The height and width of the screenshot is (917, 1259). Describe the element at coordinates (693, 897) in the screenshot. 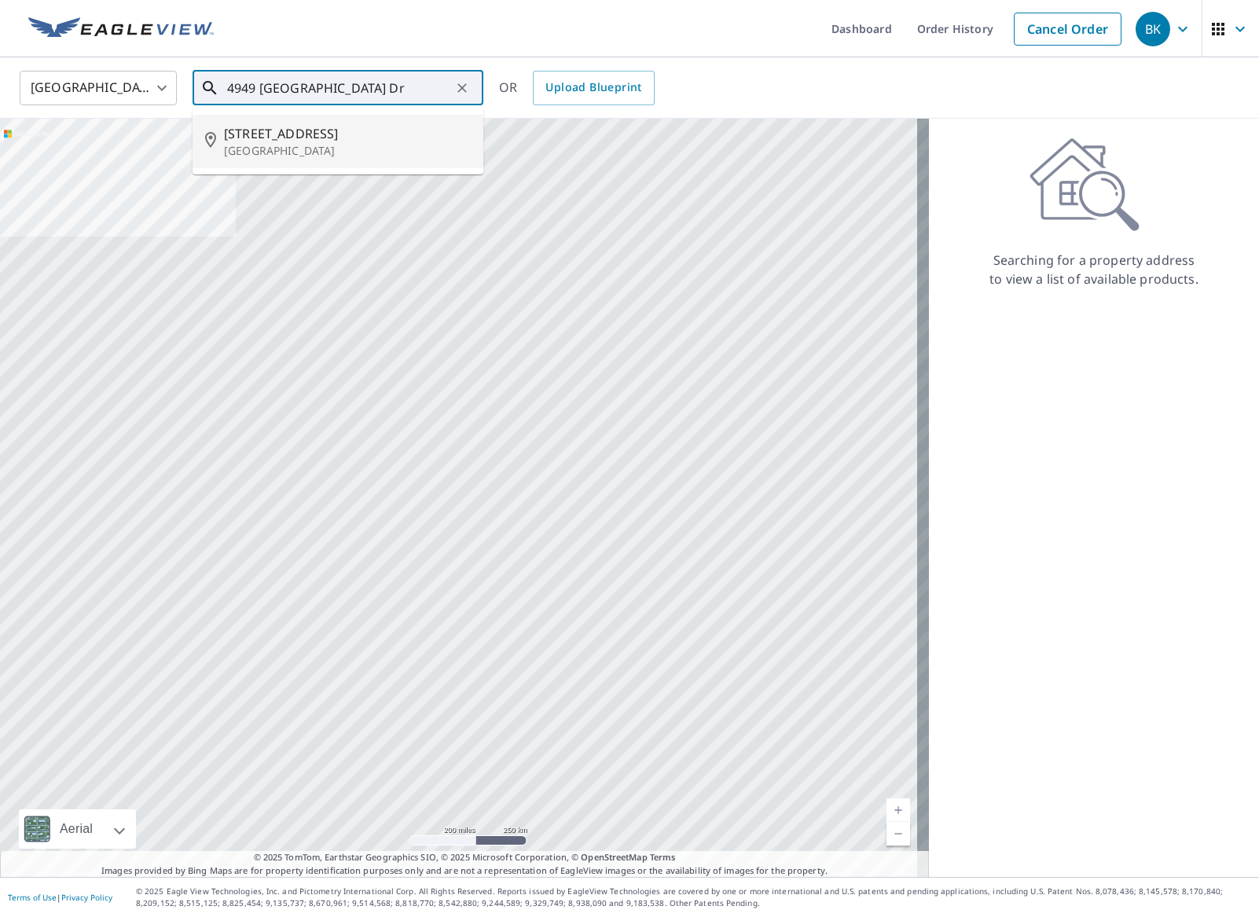

I see `p: © 2025 Eagle View Technologies, Inc. and Pictometry International Corp. All Rights Reserved. Repo...` at that location.